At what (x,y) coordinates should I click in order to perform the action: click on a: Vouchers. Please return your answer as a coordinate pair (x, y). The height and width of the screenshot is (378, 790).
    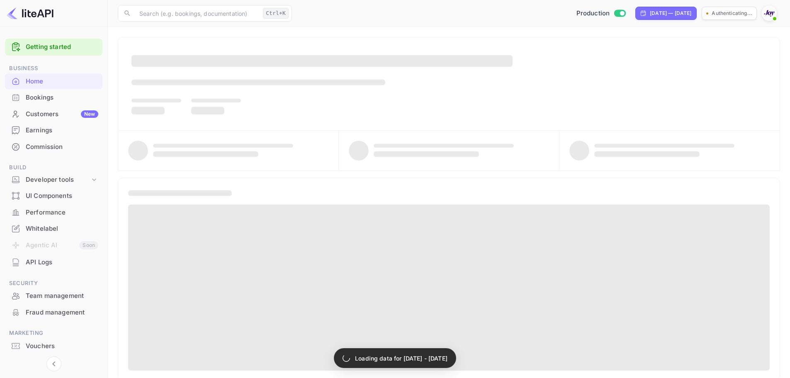
    Looking at the image, I should click on (54, 345).